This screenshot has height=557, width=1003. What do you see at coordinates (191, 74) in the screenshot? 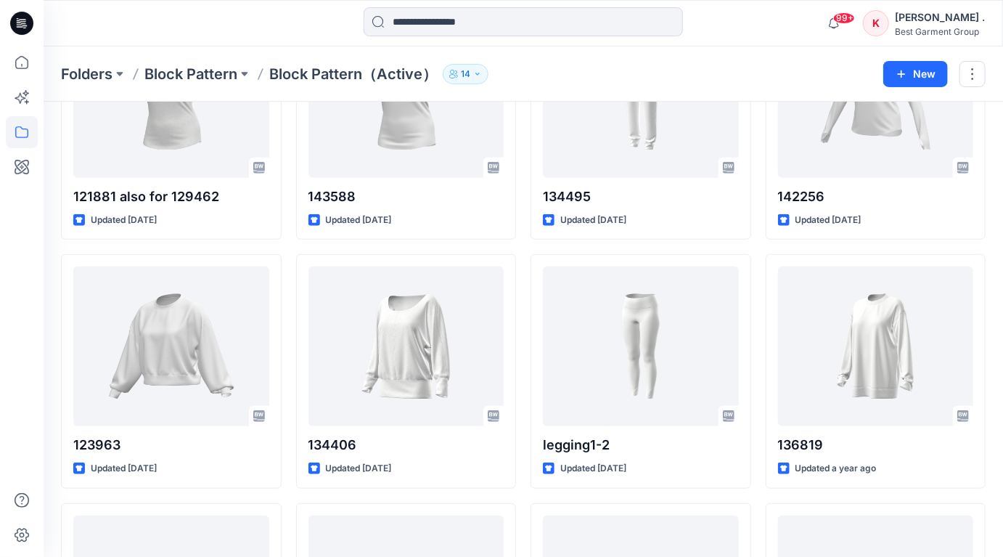
I see `p: Block Pattern` at bounding box center [191, 74].